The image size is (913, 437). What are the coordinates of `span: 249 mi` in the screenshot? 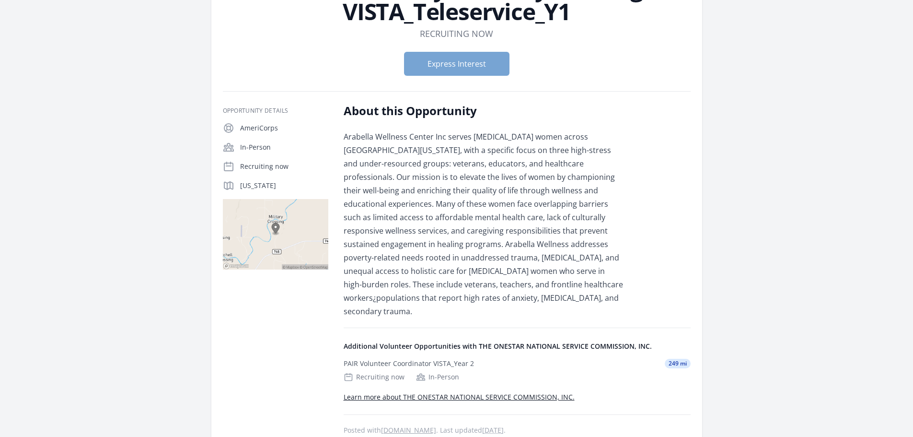 It's located at (678, 363).